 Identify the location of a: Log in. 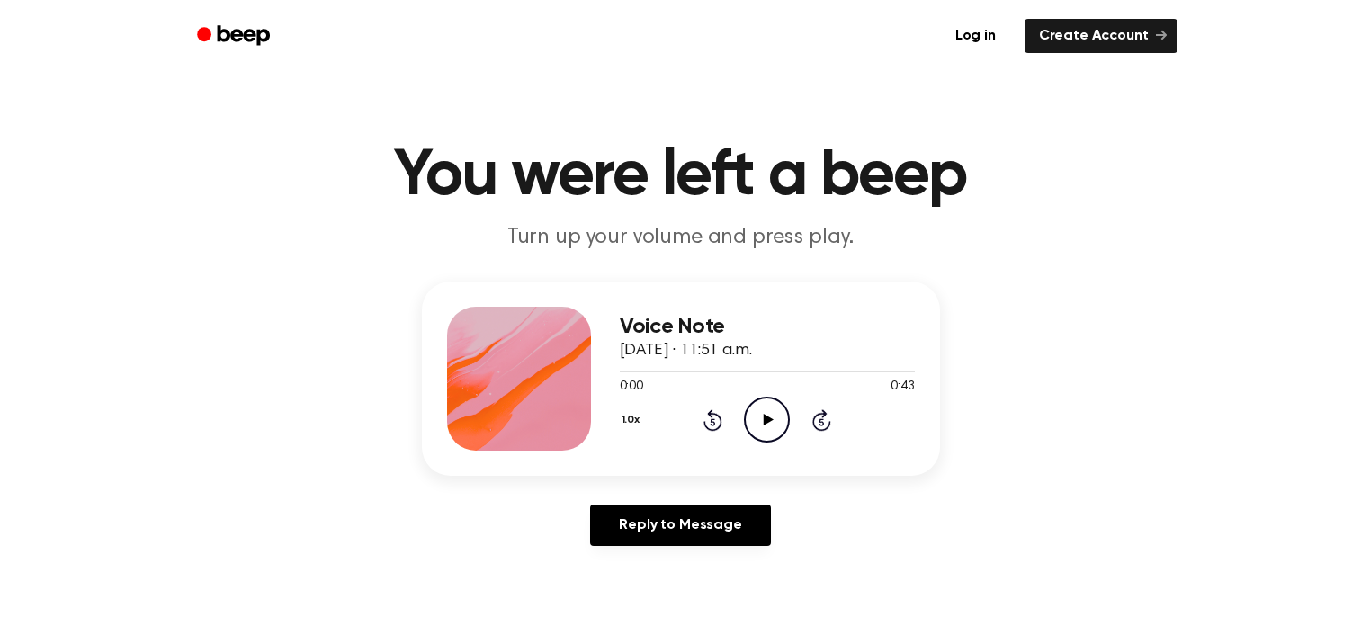
(975, 36).